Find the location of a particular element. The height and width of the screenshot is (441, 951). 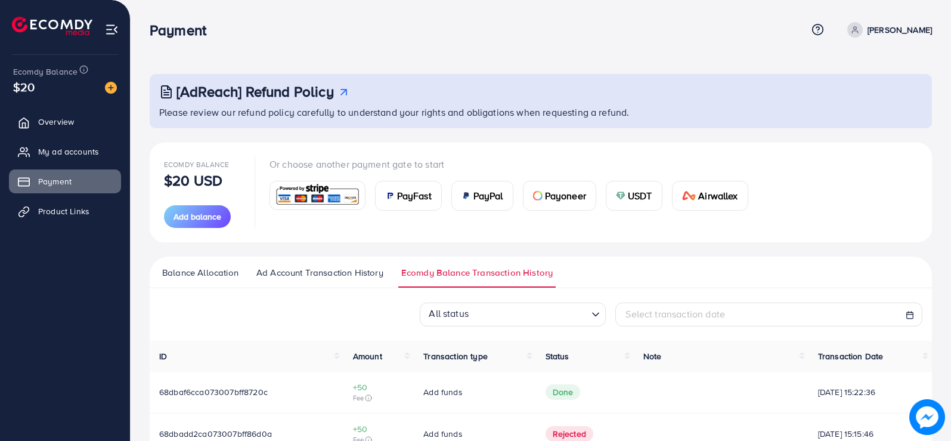

a: card is located at coordinates (317, 195).